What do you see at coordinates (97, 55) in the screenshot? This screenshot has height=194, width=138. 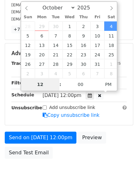 I see `span: October 24, 2025` at bounding box center [97, 55].